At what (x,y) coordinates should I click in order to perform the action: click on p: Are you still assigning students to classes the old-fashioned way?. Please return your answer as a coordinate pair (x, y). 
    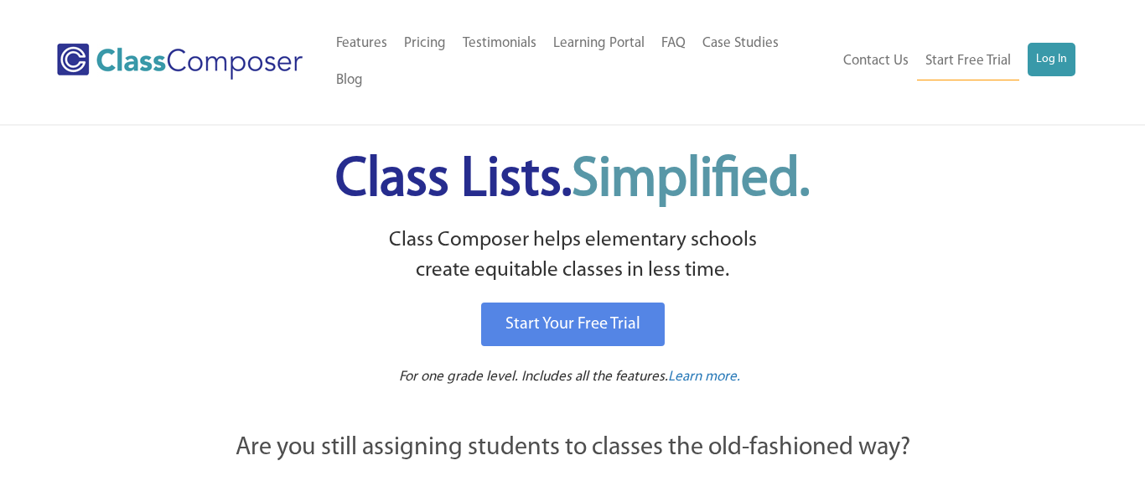
    Looking at the image, I should click on (573, 449).